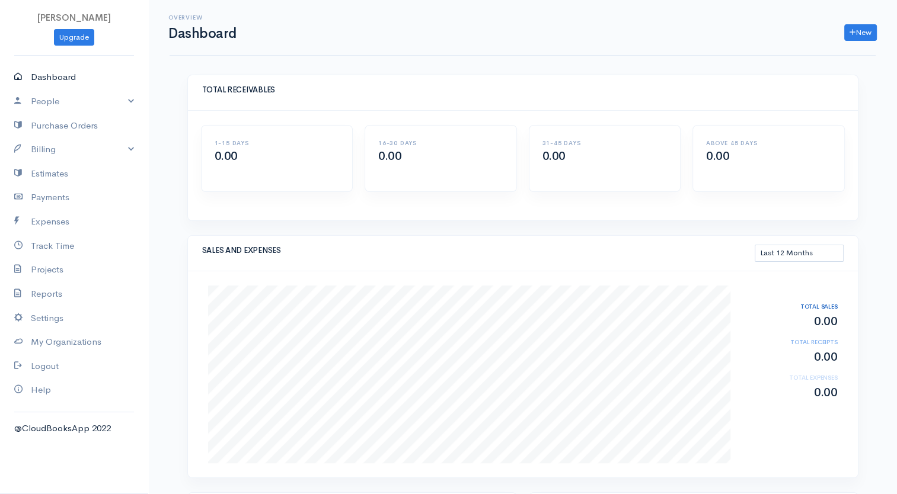  What do you see at coordinates (790, 306) in the screenshot?
I see `h6: TOTAL SALES` at bounding box center [790, 306].